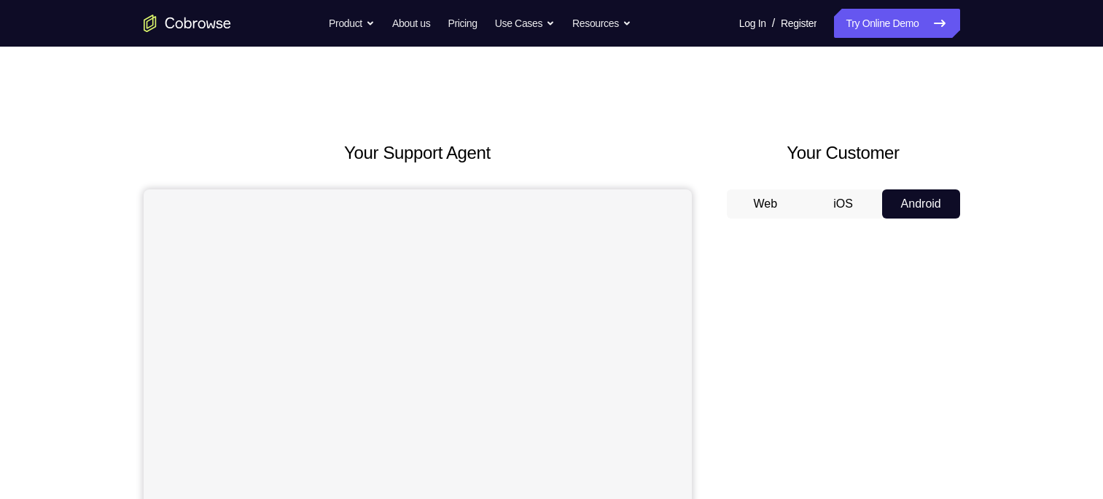 Image resolution: width=1103 pixels, height=499 pixels. What do you see at coordinates (842, 204) in the screenshot?
I see `button: iOS` at bounding box center [842, 204].